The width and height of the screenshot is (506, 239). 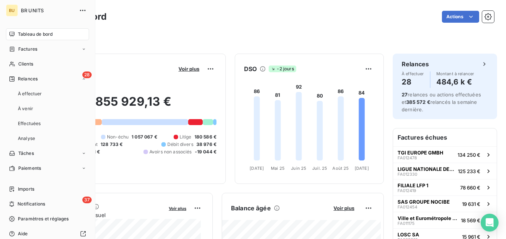 What do you see at coordinates (445, 204) in the screenshot?
I see `button: SAS GROUPE NOCIBEFA01245419 631 €` at bounding box center [445, 204].